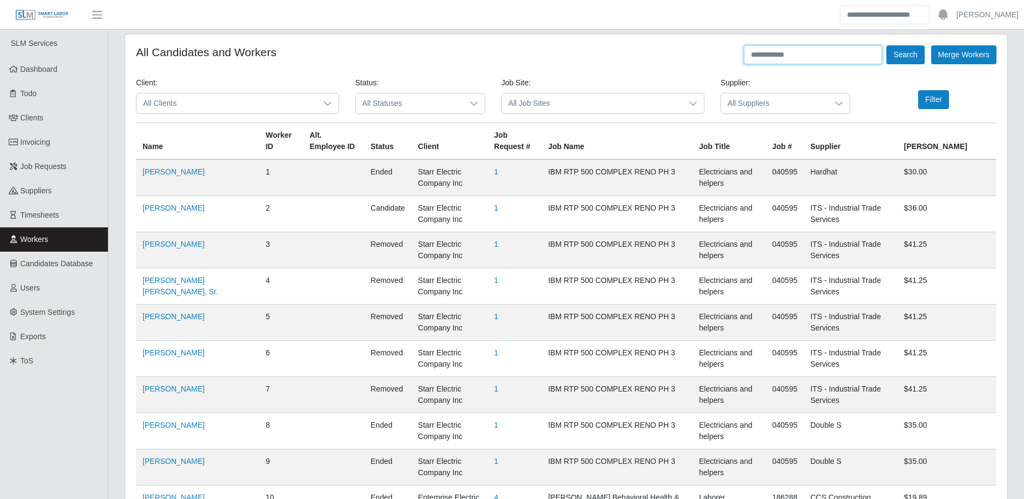 This screenshot has width=1024, height=499. I want to click on td: Hardhat, so click(850, 178).